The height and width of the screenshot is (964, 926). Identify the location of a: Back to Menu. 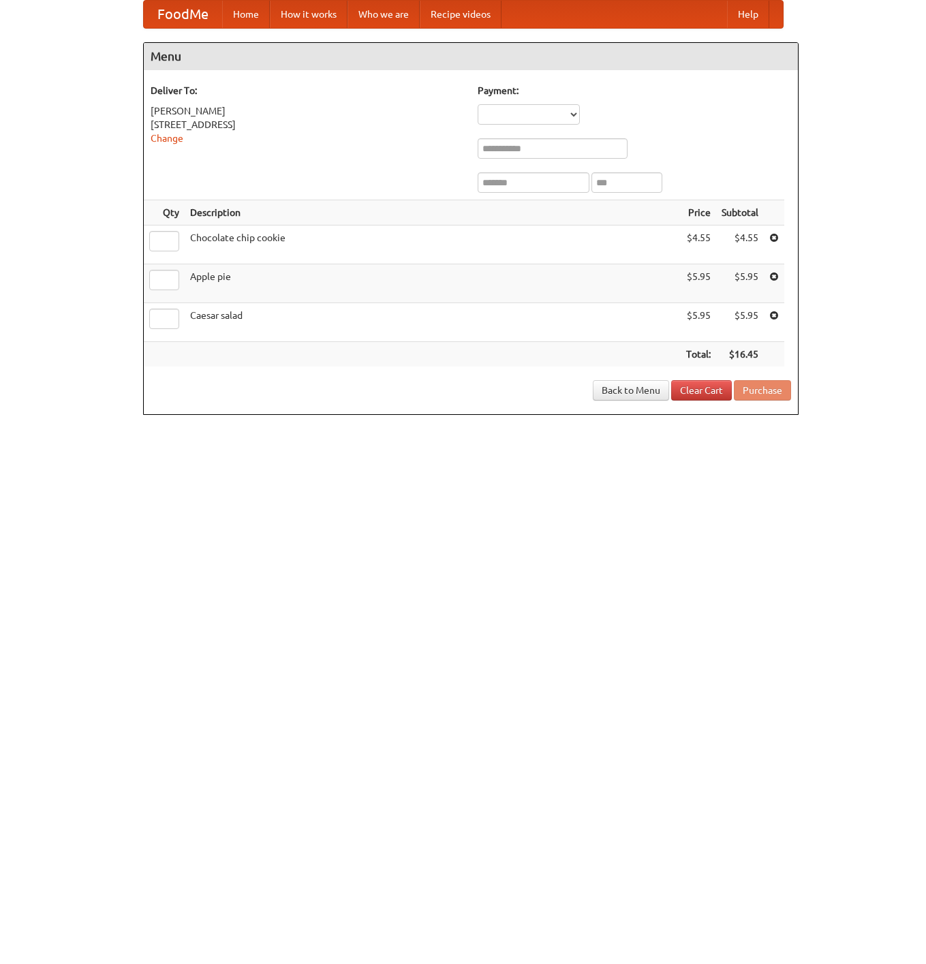
(631, 390).